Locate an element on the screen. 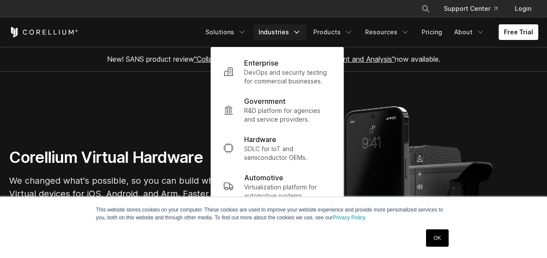 The height and width of the screenshot is (258, 547). p: Hardware is located at coordinates (260, 140).